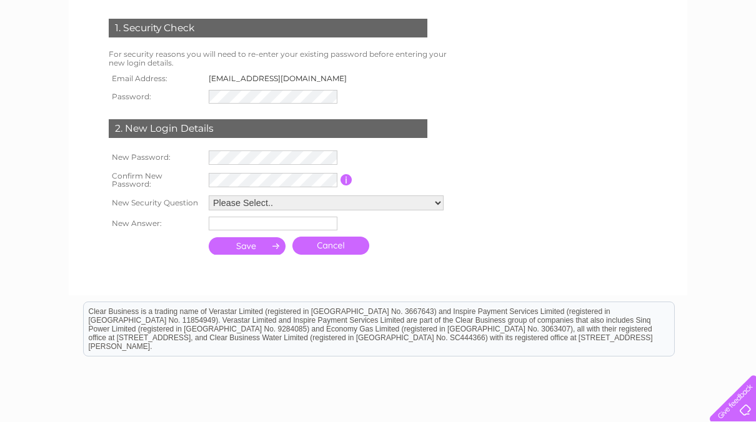  Describe the element at coordinates (548, 57) in the screenshot. I see `a: Water` at that location.